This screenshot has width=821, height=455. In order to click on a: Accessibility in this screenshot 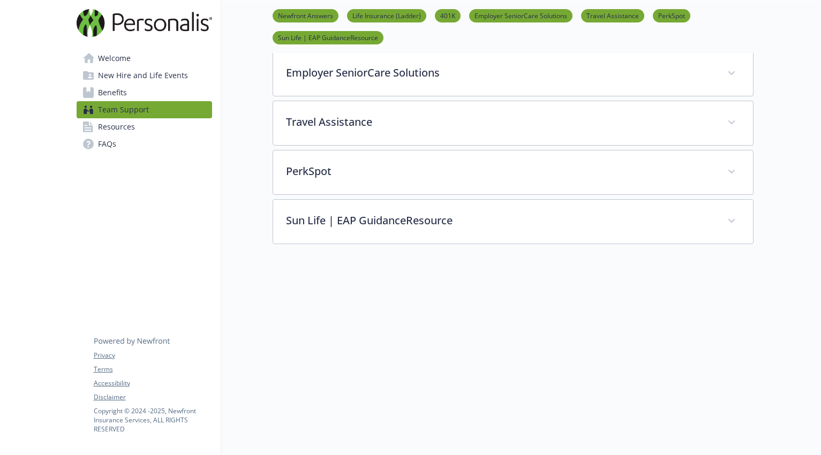, I will do `click(153, 383)`.